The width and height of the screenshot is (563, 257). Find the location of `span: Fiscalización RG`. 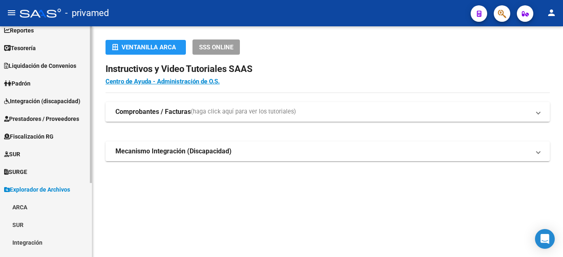

span: Fiscalización RG is located at coordinates (29, 137).